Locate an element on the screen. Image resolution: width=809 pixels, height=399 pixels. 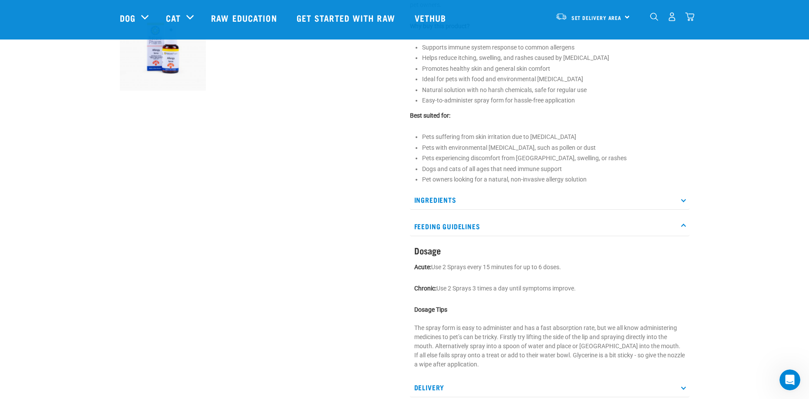
li: Promotes healthy skin and general skin comfort is located at coordinates (556, 69).